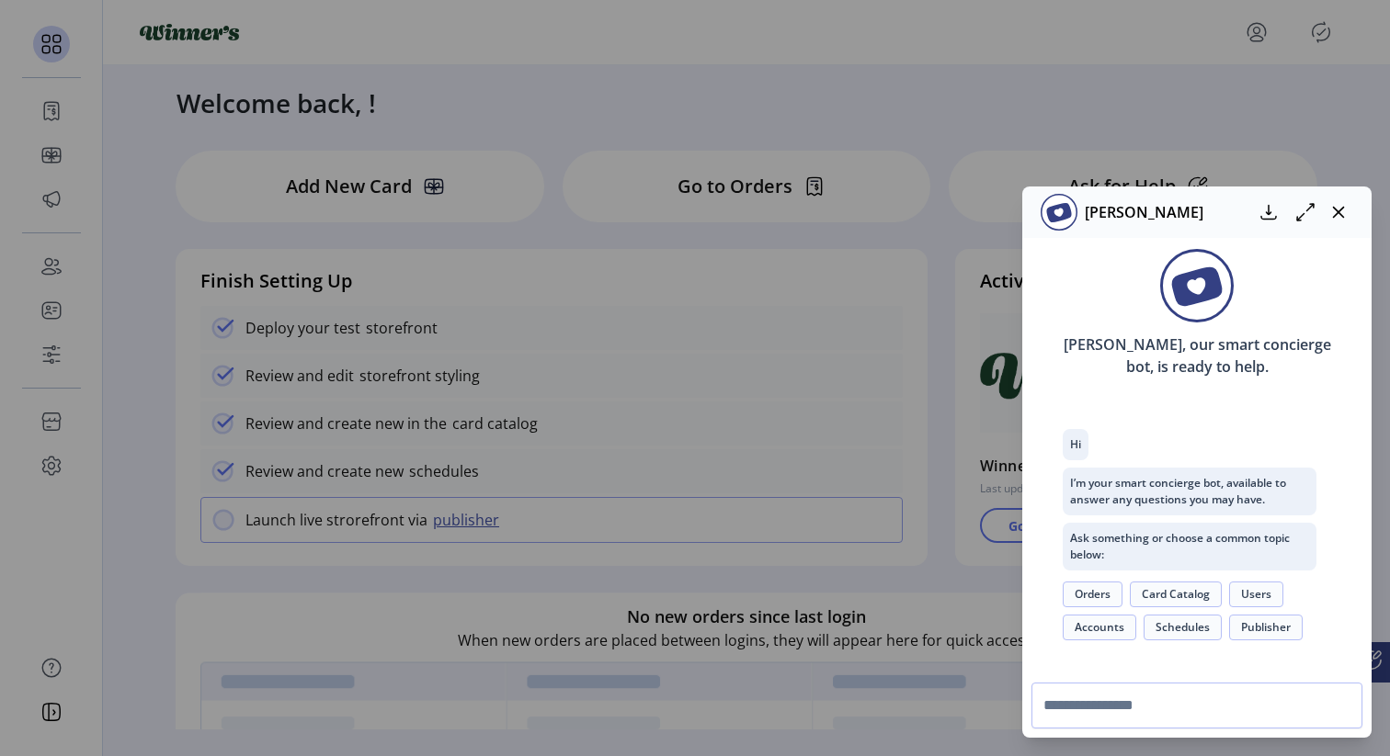  What do you see at coordinates (1175, 595) in the screenshot?
I see `button: Card Catalog` at bounding box center [1175, 595].